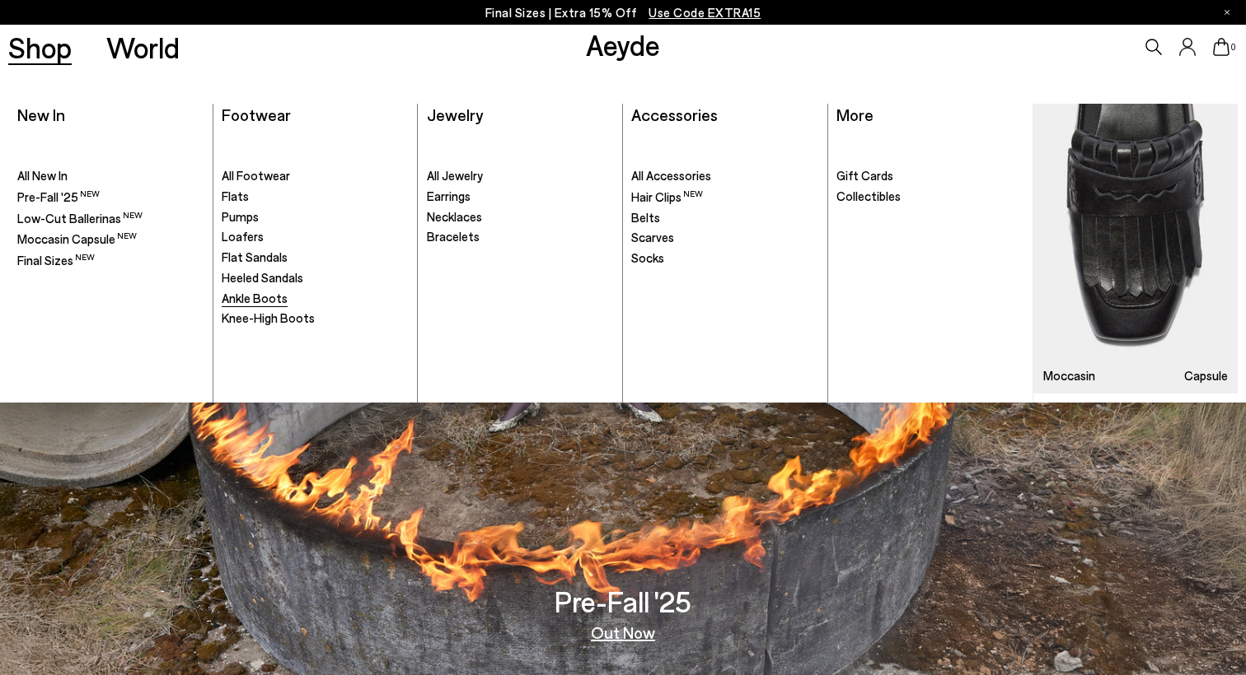 Image resolution: width=1246 pixels, height=675 pixels. I want to click on img: Mobile_e6eede4d-78b8-4bd1-ae2a-4197e375e133_900x.jpg, so click(1135, 249).